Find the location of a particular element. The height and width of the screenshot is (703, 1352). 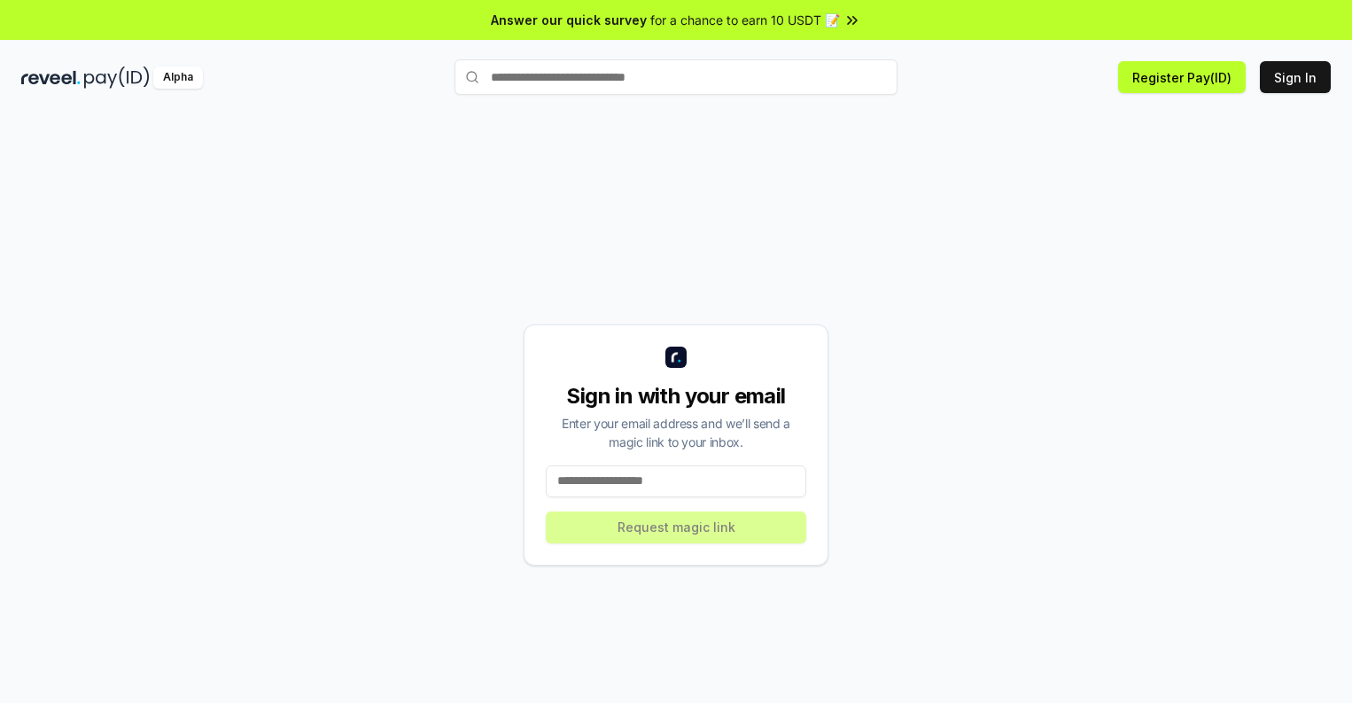

button: Register Pay(ID) is located at coordinates (1182, 77).